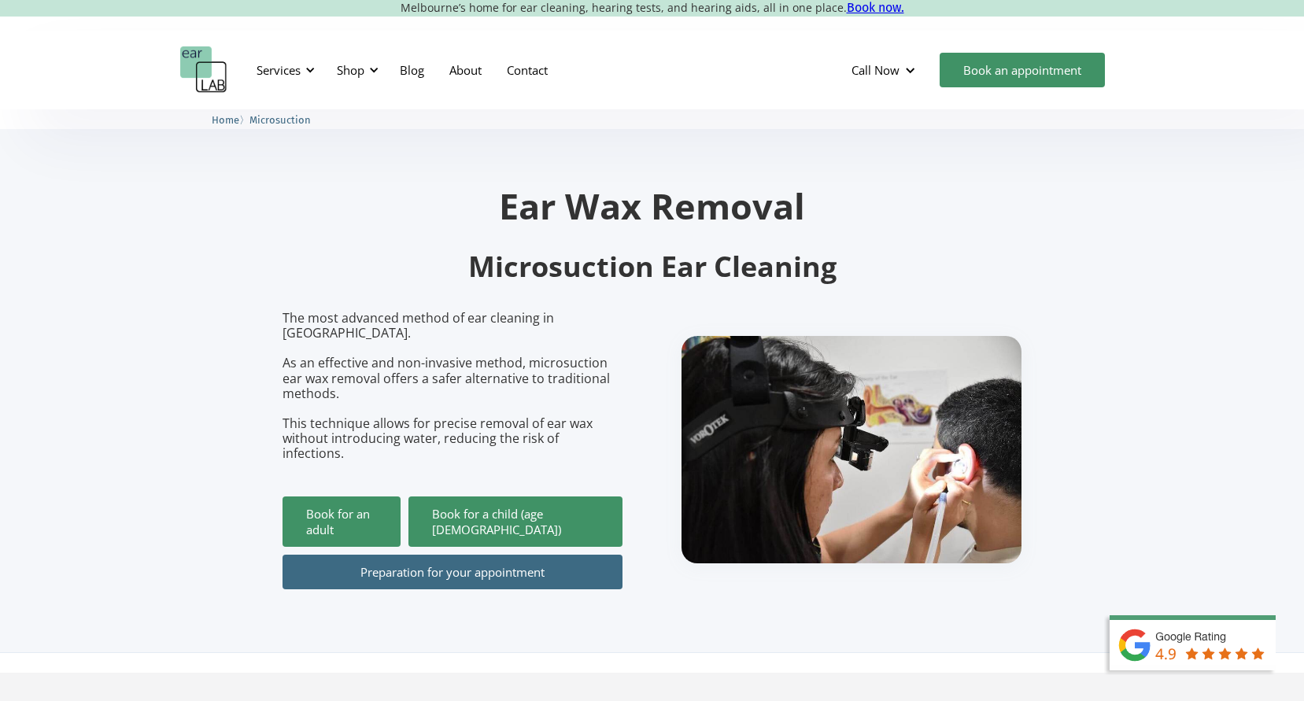 This screenshot has height=701, width=1304. Describe the element at coordinates (465, 70) in the screenshot. I see `a: About` at that location.